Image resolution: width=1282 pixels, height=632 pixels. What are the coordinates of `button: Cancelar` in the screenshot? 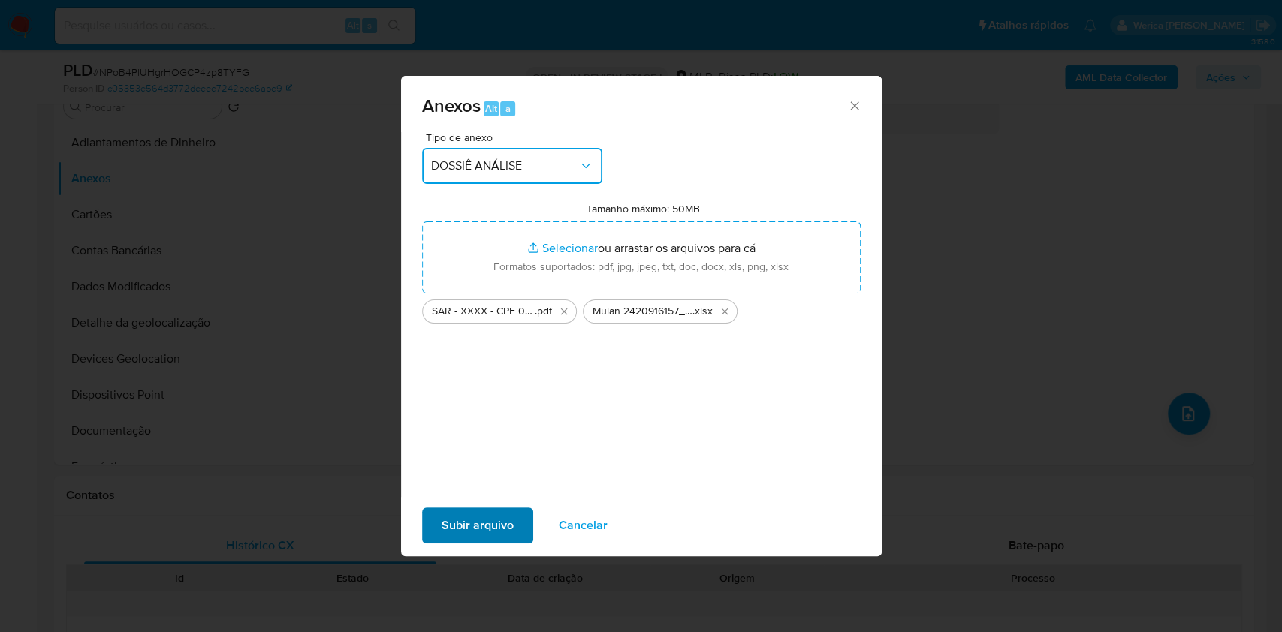 It's located at (583, 526).